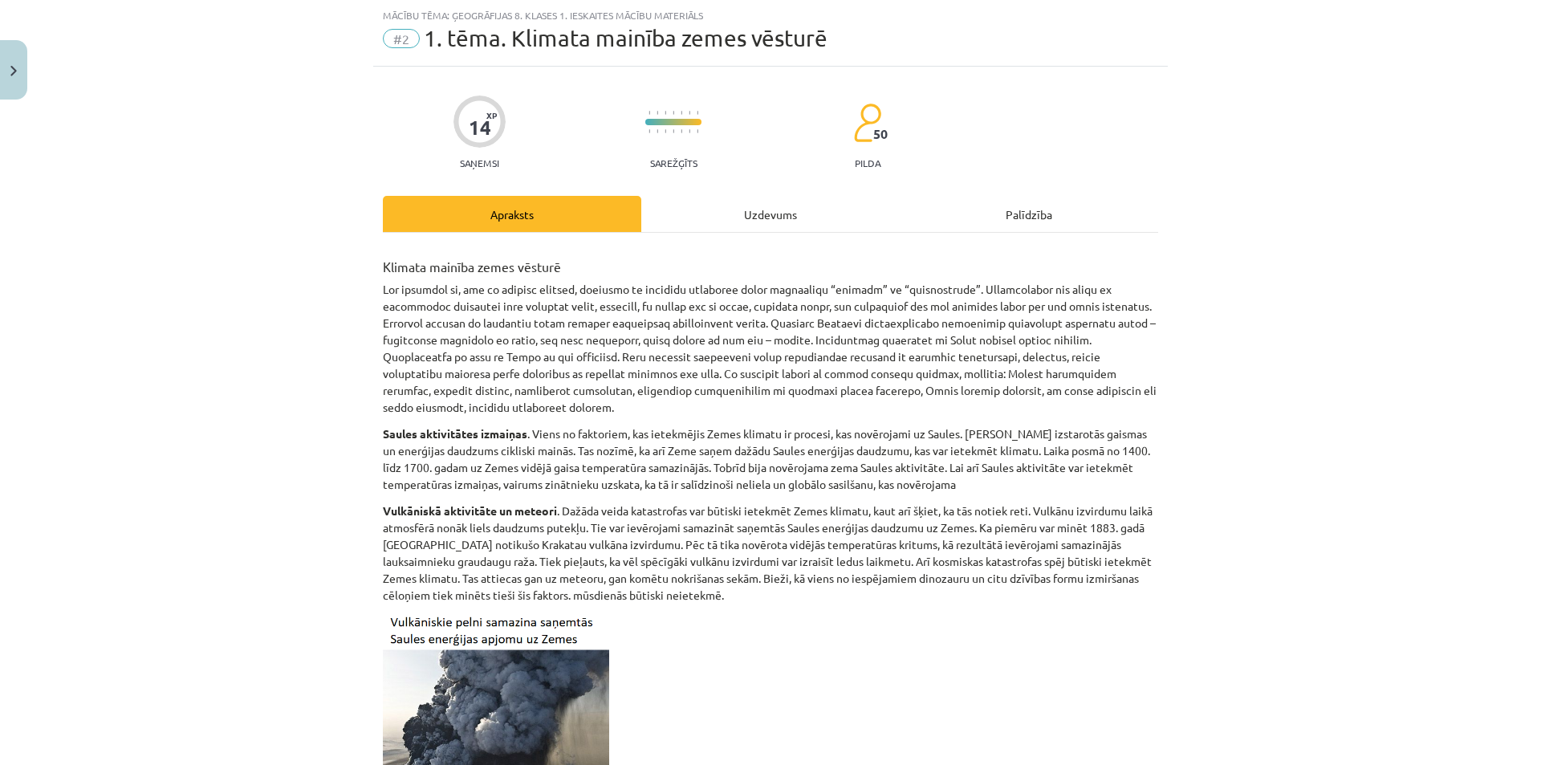 This screenshot has width=1541, height=765. What do you see at coordinates (771, 15) in the screenshot?
I see `div: Mācību tēma: Ģeogrāfijas 8. klases 1. ieskaites mācību materiāls` at bounding box center [771, 15].